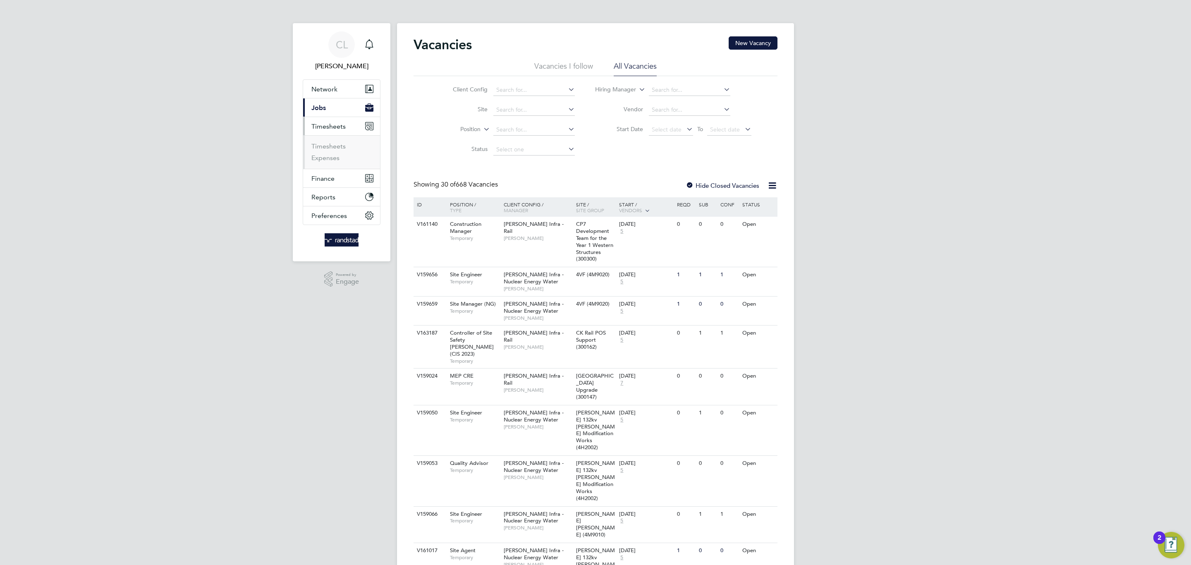 This screenshot has width=1191, height=565. Describe the element at coordinates (1159, 543) in the screenshot. I see `div: 2` at that location.